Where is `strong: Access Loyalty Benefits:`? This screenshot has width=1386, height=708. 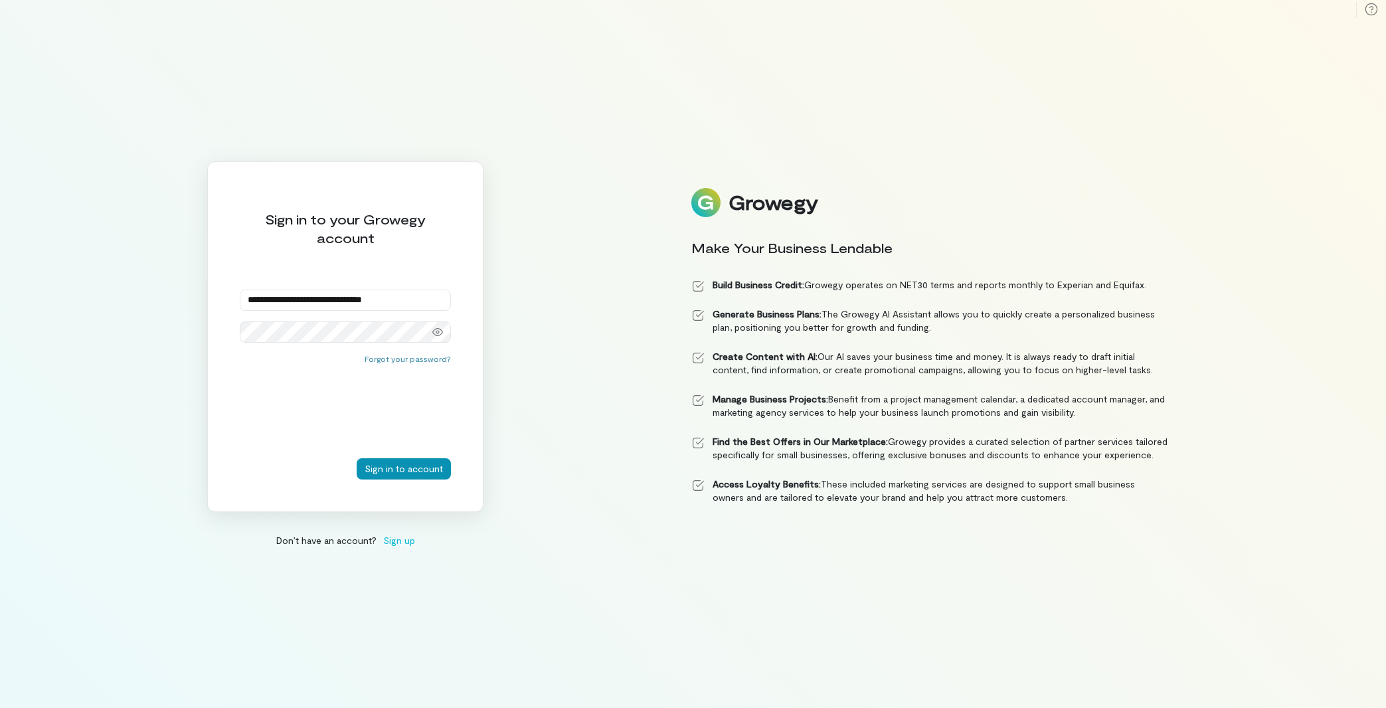 strong: Access Loyalty Benefits: is located at coordinates (766, 483).